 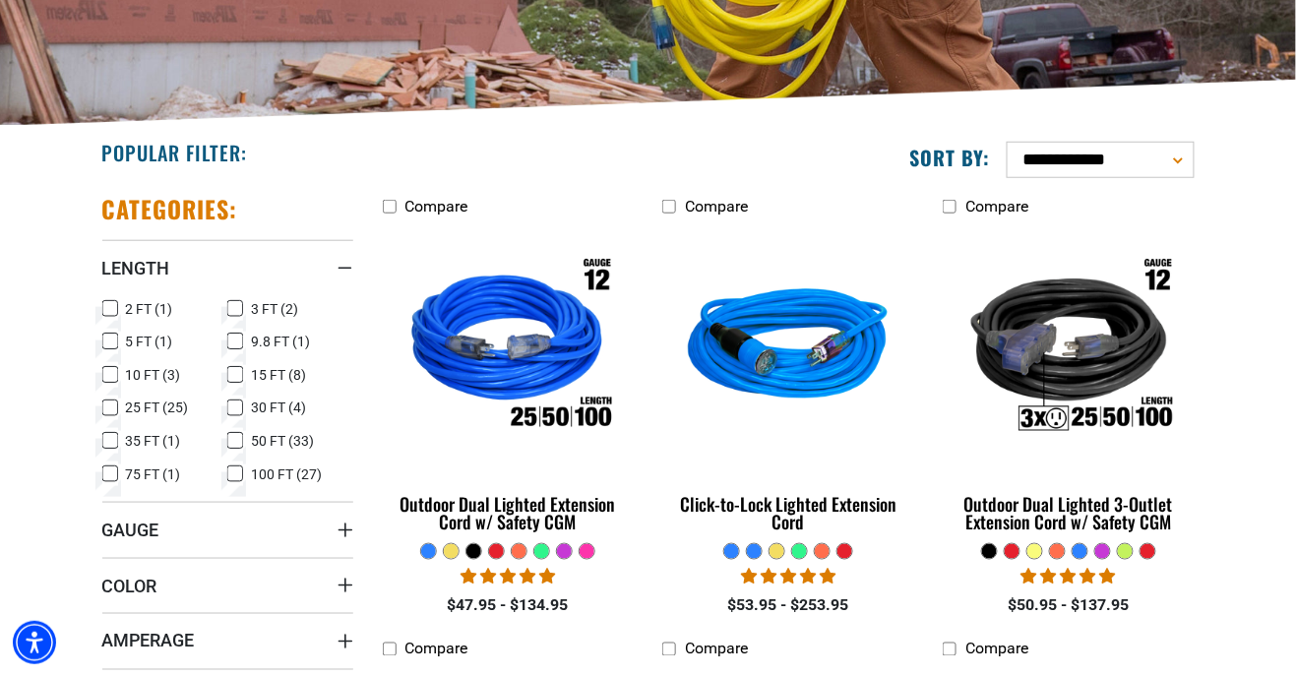 I want to click on summary: Gauge, so click(x=227, y=529).